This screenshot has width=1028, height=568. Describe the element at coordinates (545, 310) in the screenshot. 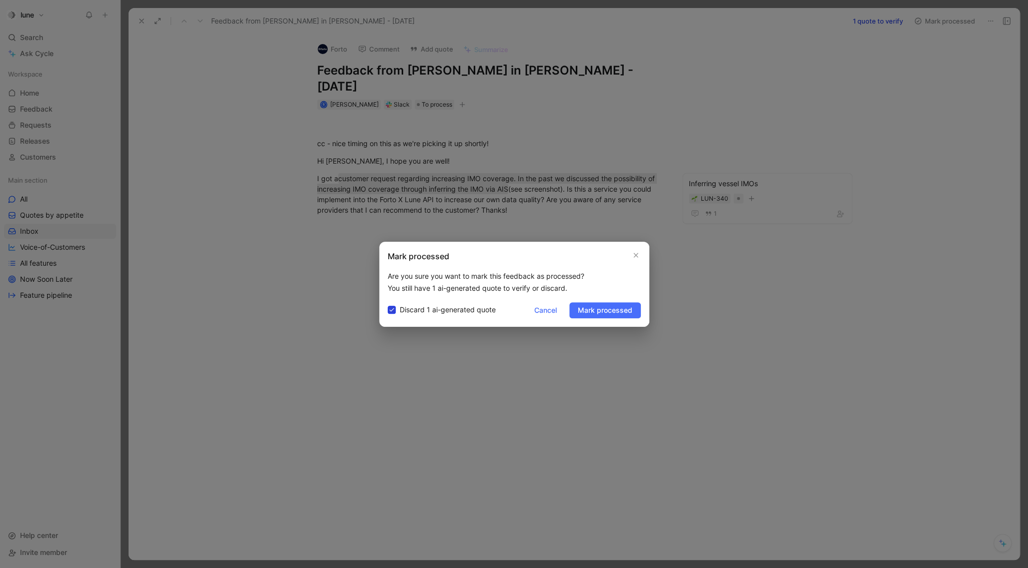

I see `button: Cancel` at that location.